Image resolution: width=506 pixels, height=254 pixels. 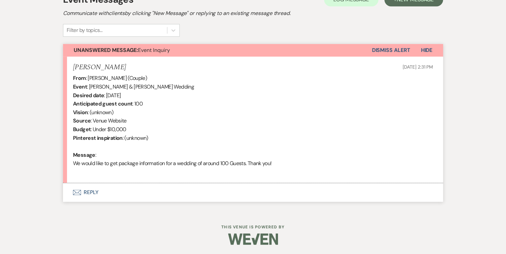 What do you see at coordinates (217, 50) in the screenshot?
I see `button: Unanswered Message:Event Inquiry` at bounding box center [217, 50].